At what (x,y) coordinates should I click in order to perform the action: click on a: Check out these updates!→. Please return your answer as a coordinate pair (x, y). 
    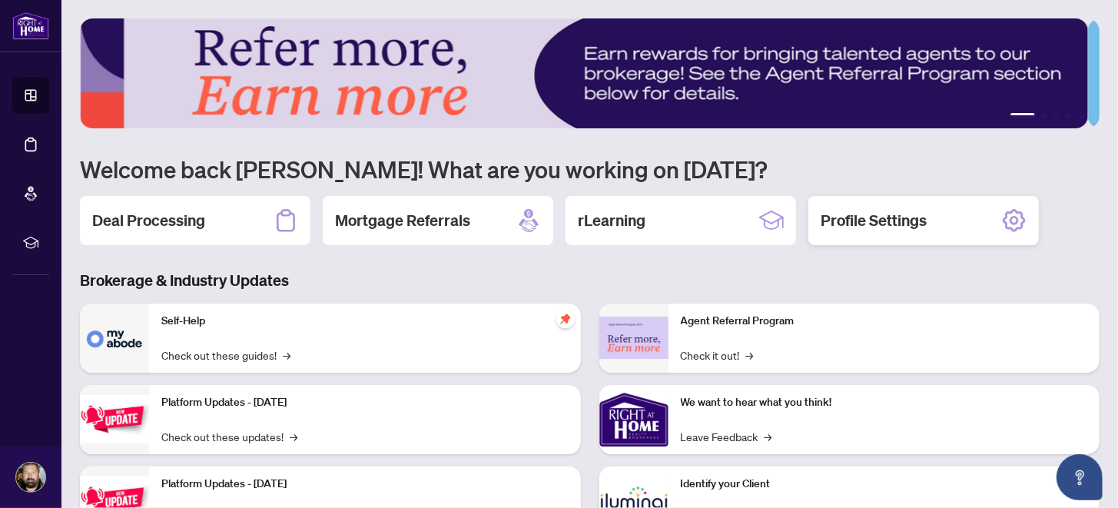
    Looking at the image, I should click on (229, 437).